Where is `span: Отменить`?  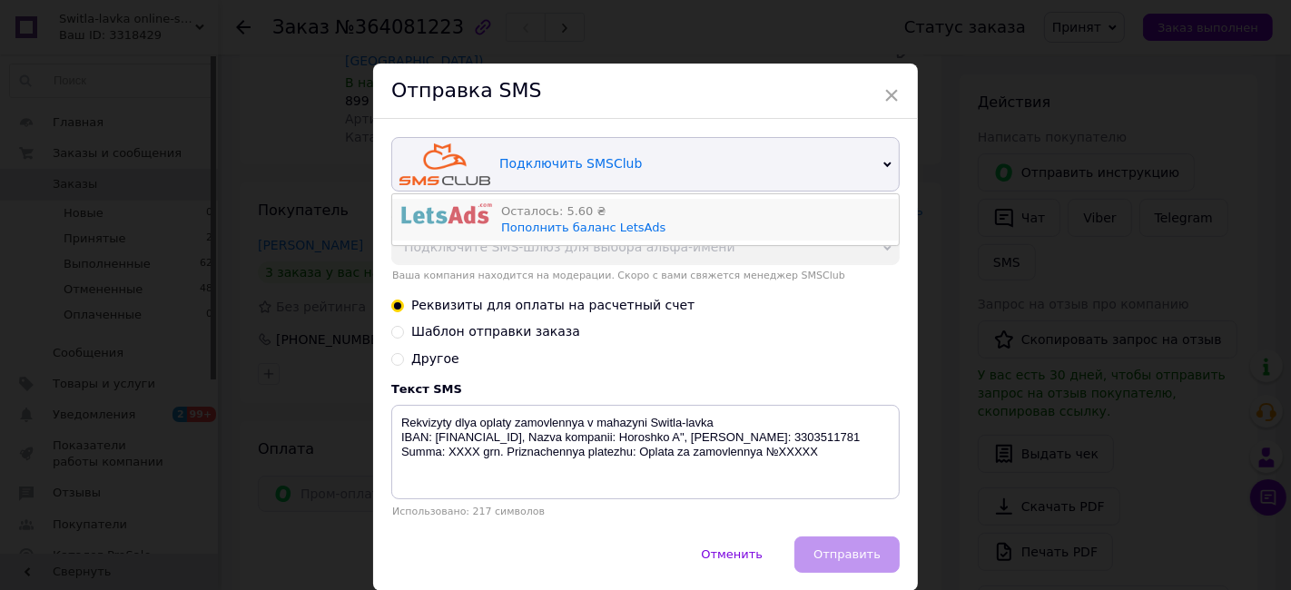 span: Отменить is located at coordinates (732, 554).